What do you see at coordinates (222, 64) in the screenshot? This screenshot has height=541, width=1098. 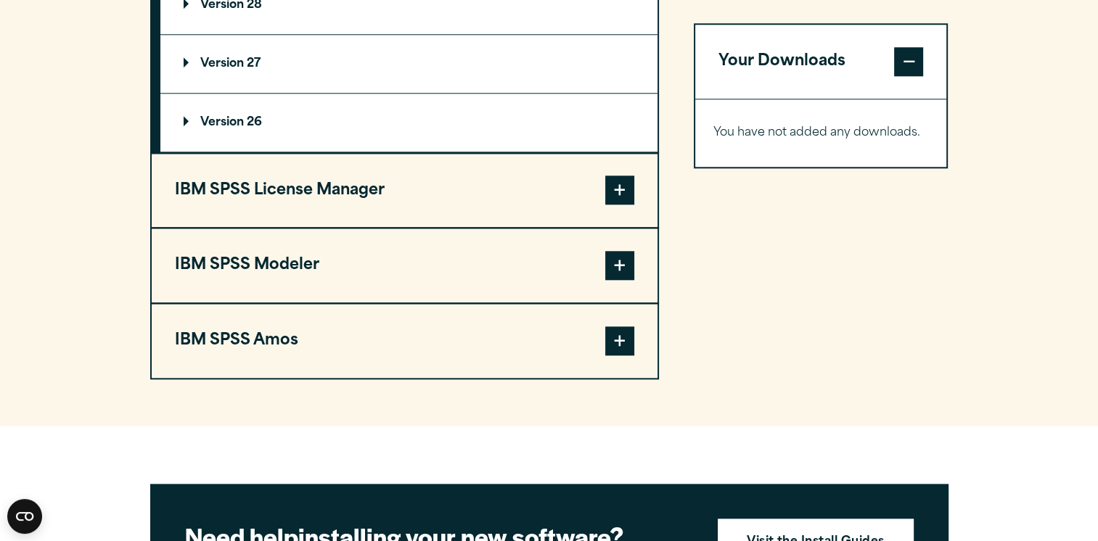 I see `p: Version 27` at bounding box center [222, 64].